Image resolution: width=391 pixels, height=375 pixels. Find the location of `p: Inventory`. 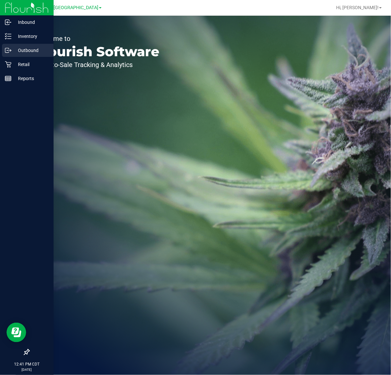

p: Inventory is located at coordinates (31, 36).